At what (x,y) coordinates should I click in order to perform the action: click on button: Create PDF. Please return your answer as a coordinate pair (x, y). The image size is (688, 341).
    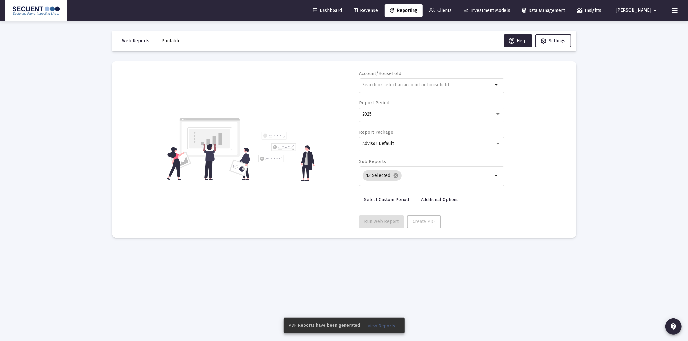
    Looking at the image, I should click on (424, 222).